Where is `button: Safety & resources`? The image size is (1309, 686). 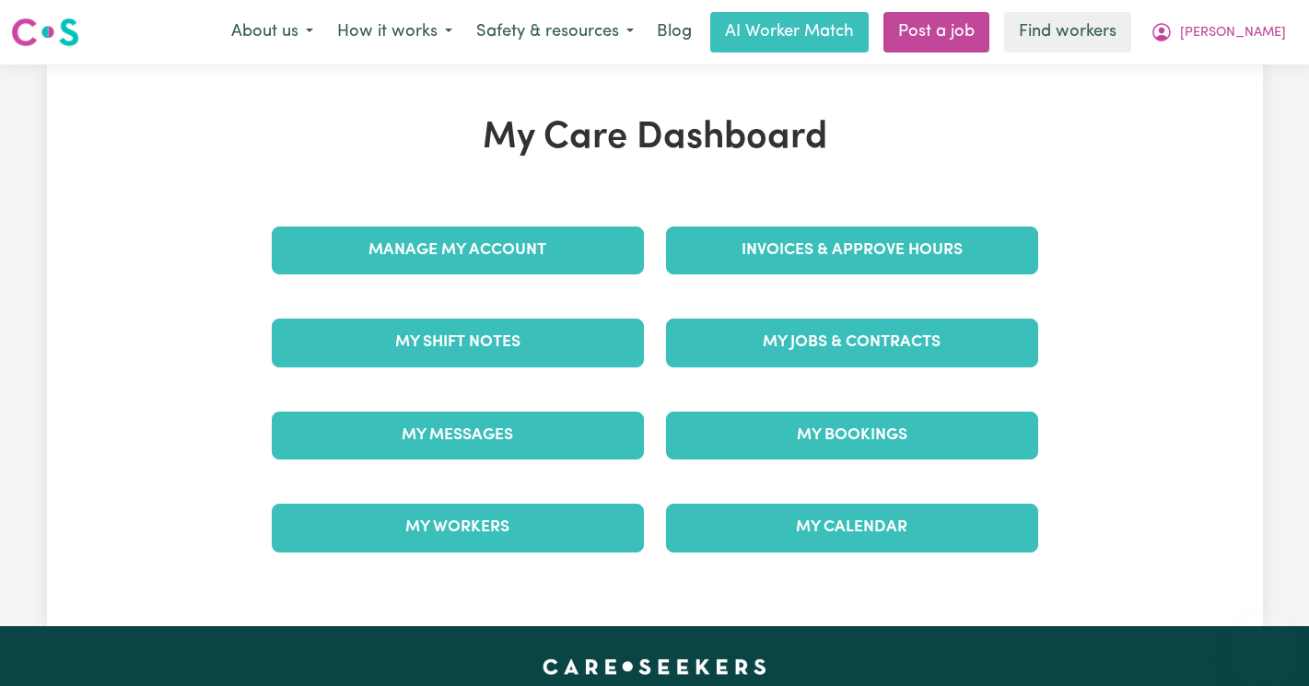 button: Safety & resources is located at coordinates (554, 32).